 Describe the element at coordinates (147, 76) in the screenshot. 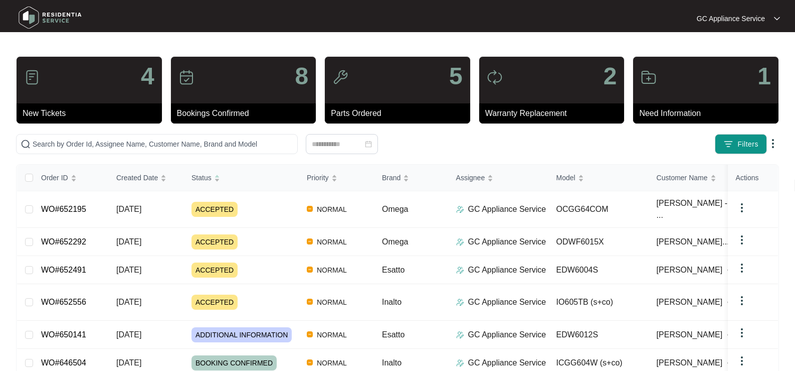

I see `p: 4` at that location.